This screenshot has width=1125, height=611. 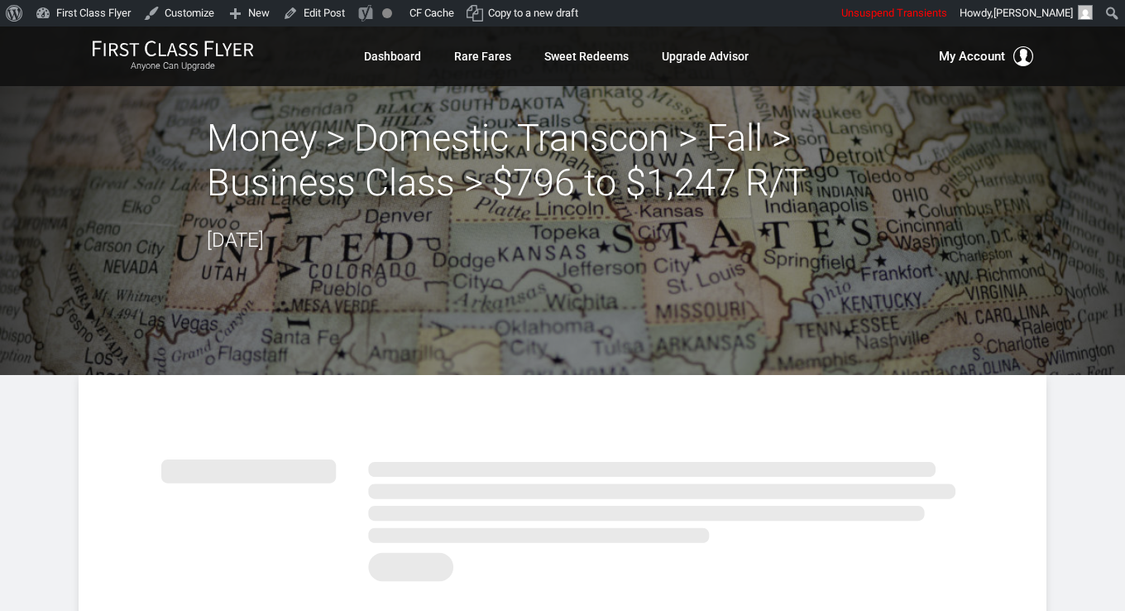 I want to click on h2: Money > Domestic Transcon > Fall > Business Class > $796 to $1,247 R/T, so click(x=563, y=160).